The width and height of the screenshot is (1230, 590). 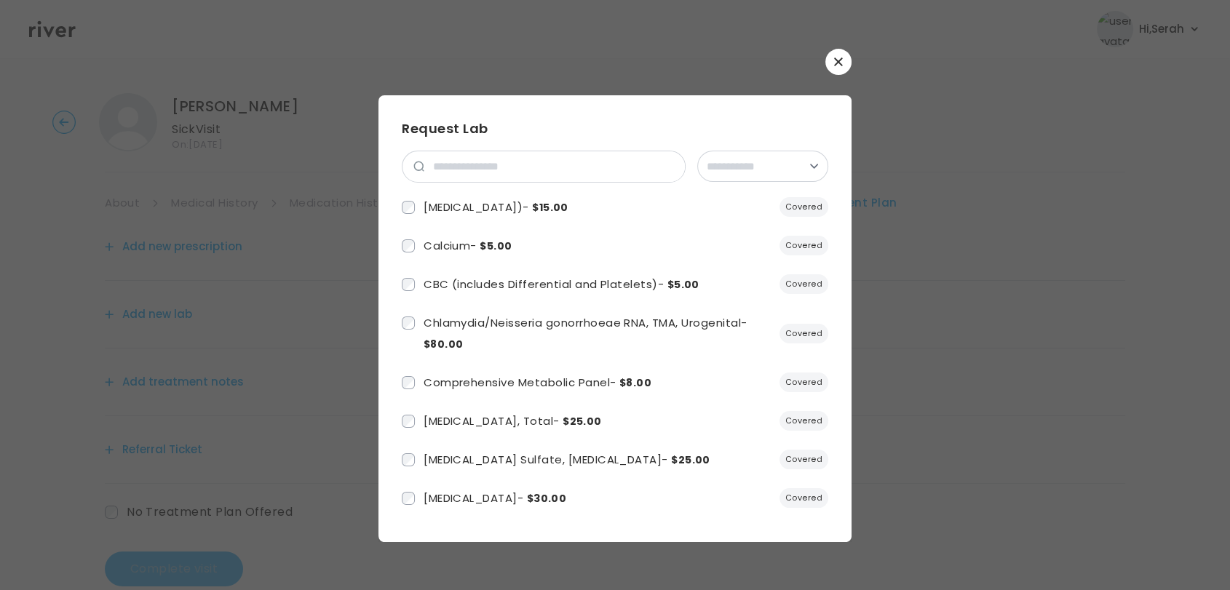 I want to click on span: $80.00, so click(x=443, y=344).